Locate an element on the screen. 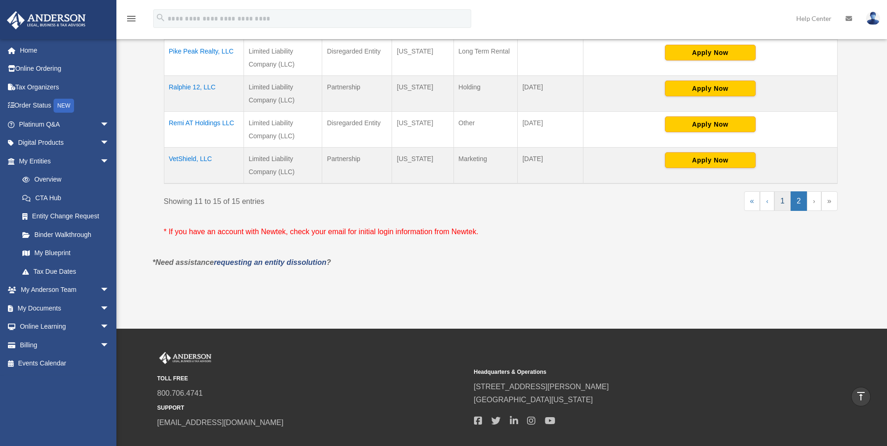 The width and height of the screenshot is (887, 446). small: TOLL FREE is located at coordinates (313, 379).